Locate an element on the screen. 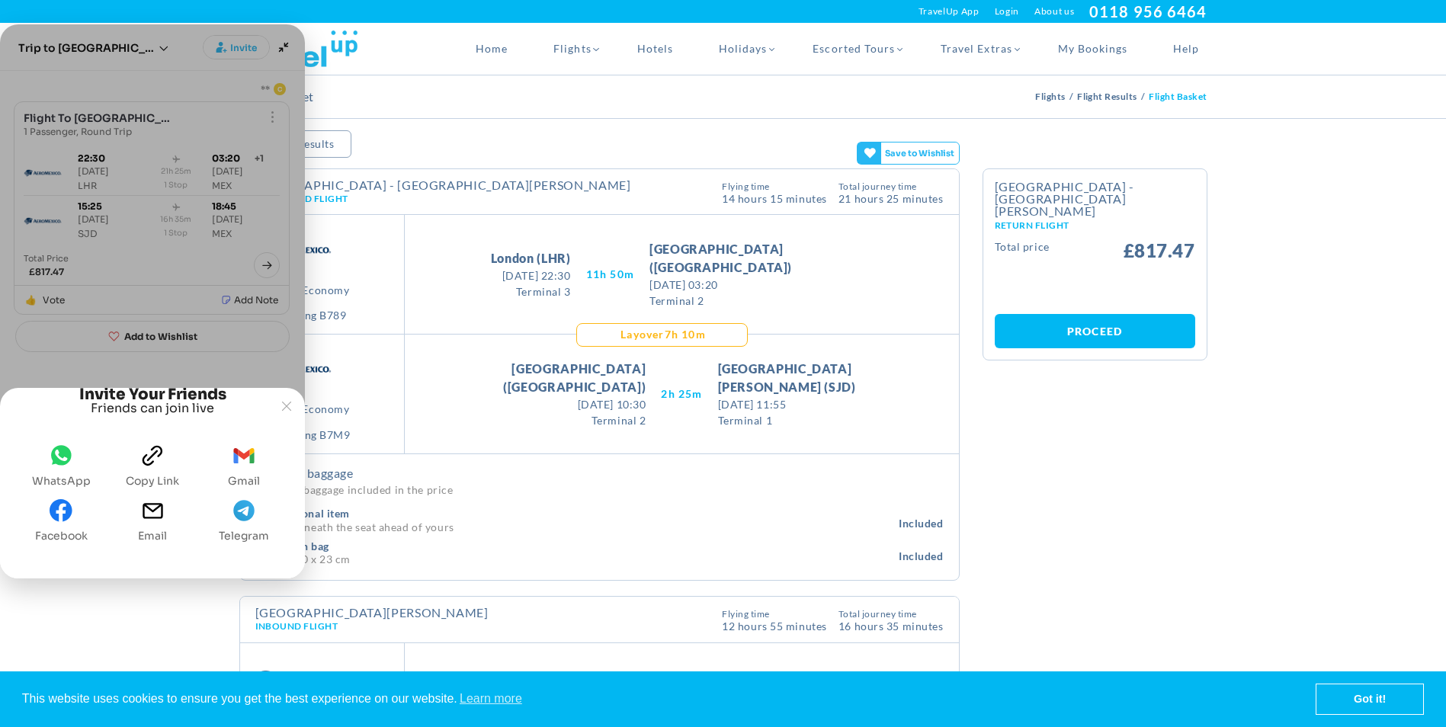 This screenshot has width=1446, height=727. h4: Included baggage is located at coordinates (599, 473).